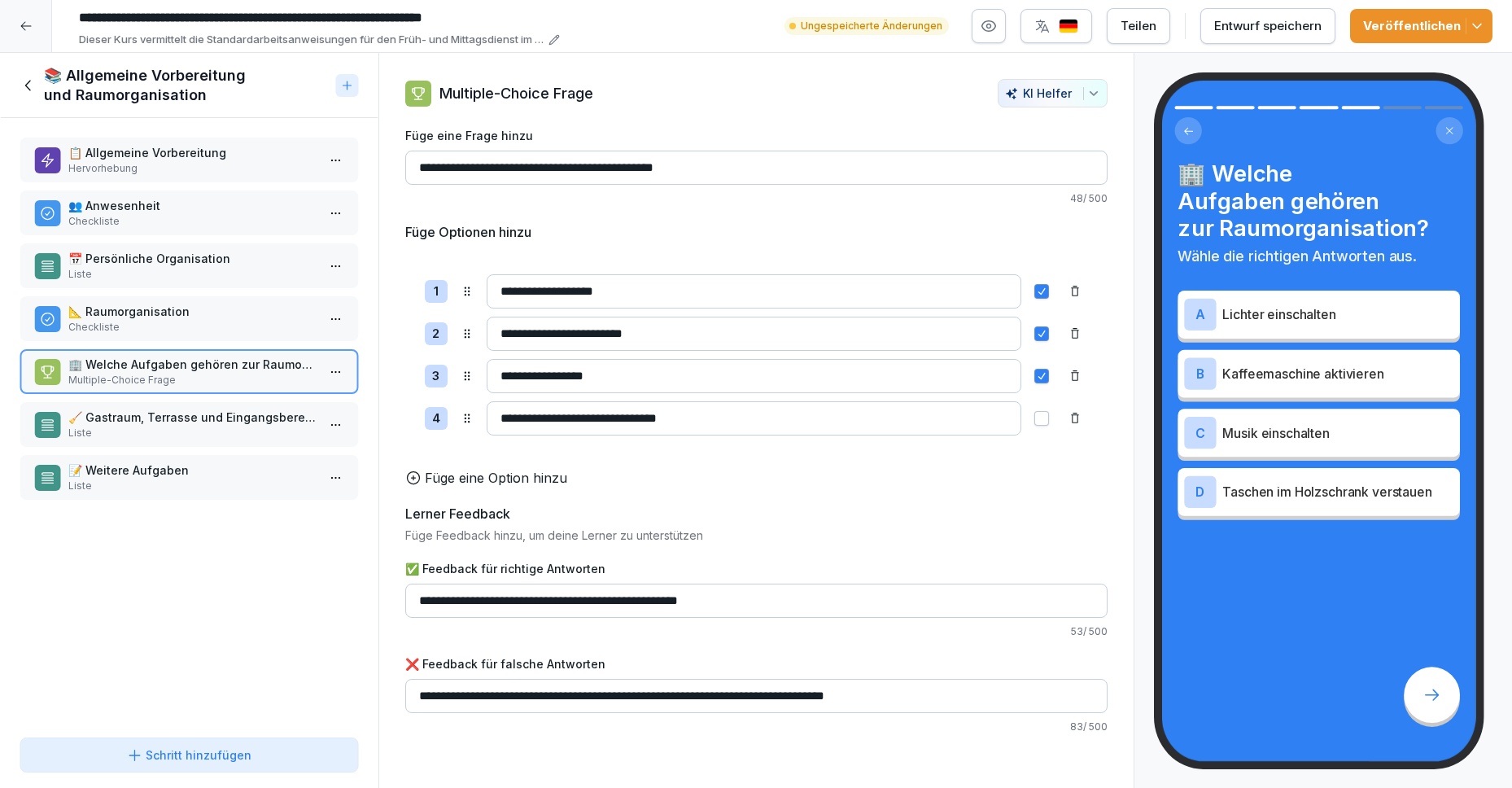 Image resolution: width=1512 pixels, height=788 pixels. I want to click on p: Ungespeicherte Änderungen, so click(872, 26).